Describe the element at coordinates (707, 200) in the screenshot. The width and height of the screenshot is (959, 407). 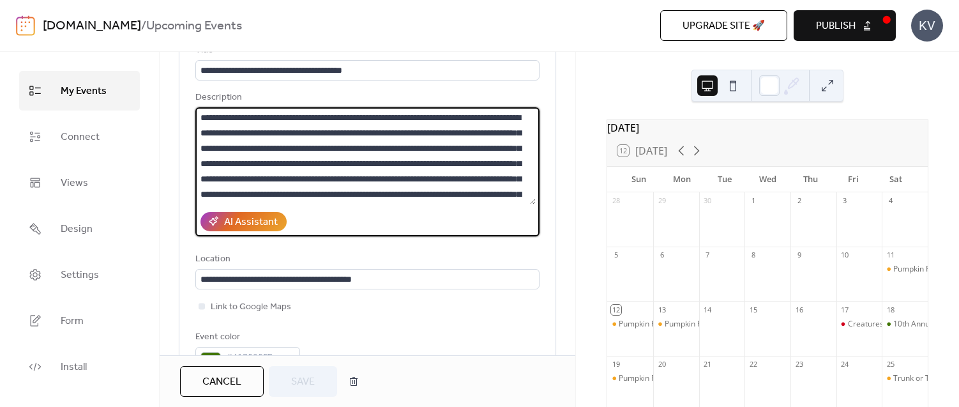
I see `div: 30` at that location.